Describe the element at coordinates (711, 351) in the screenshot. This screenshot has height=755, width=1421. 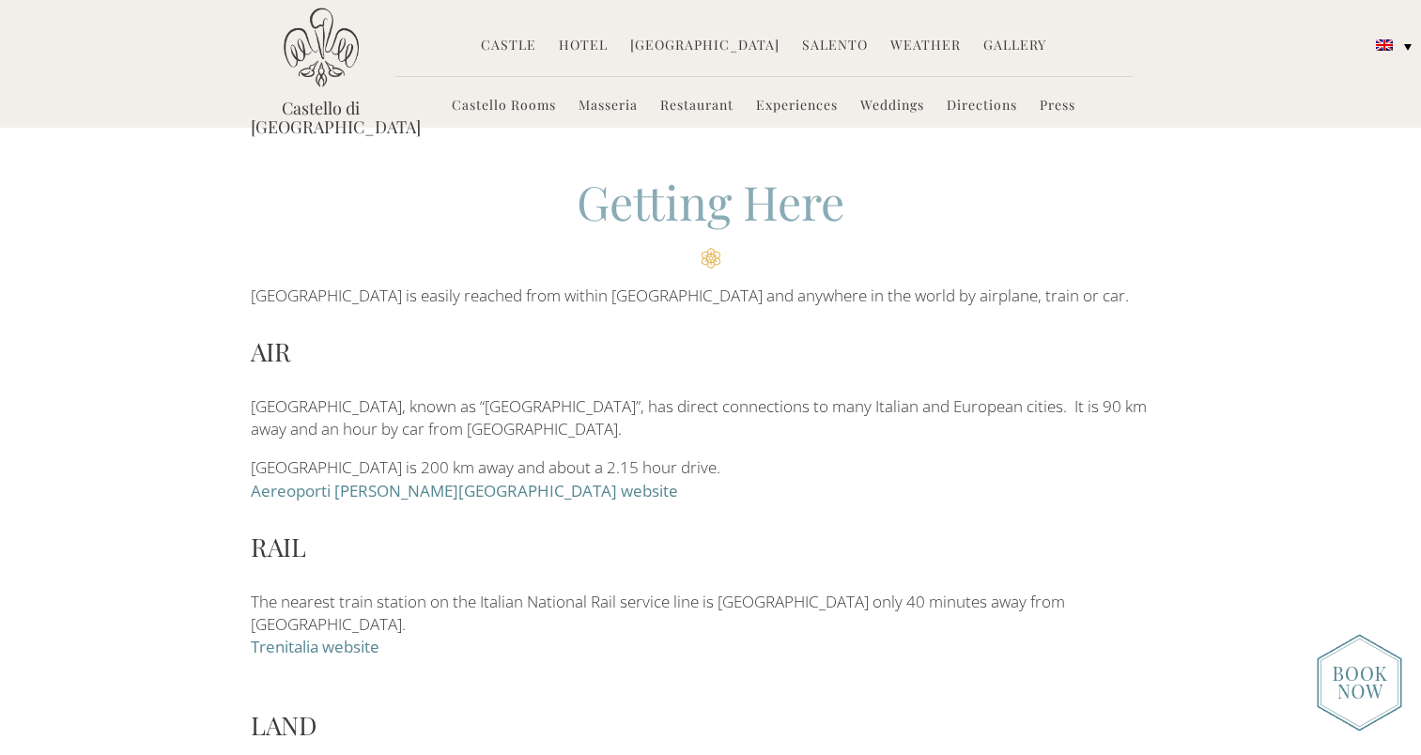
I see `h3: AIR` at that location.